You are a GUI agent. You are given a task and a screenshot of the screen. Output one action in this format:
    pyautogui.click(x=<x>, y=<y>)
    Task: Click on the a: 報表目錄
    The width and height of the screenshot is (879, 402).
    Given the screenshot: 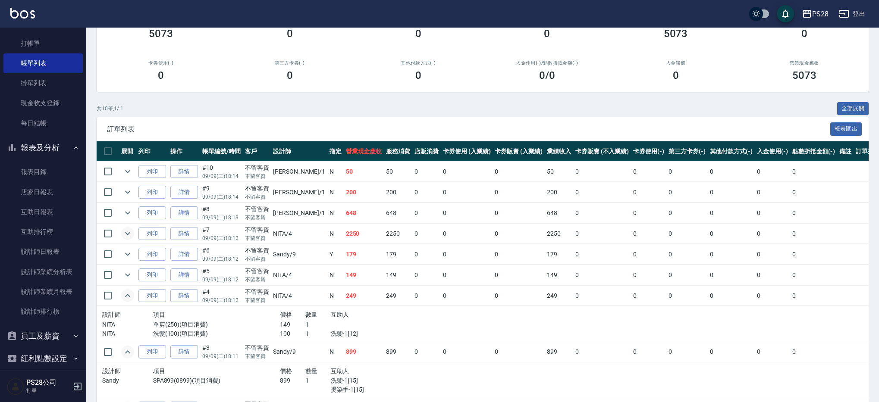 What is the action you would take?
    pyautogui.click(x=43, y=172)
    